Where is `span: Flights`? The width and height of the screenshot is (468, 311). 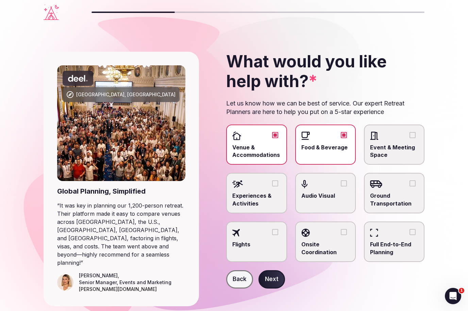 span: Flights is located at coordinates (256, 244).